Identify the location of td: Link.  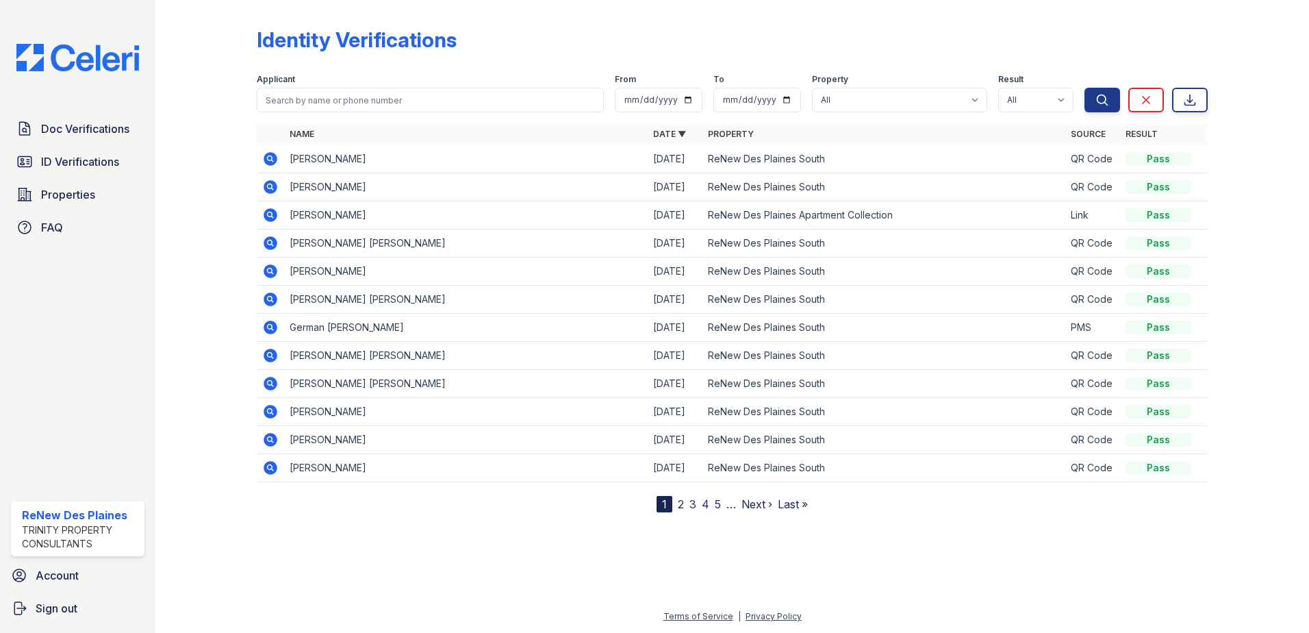
(1093, 215).